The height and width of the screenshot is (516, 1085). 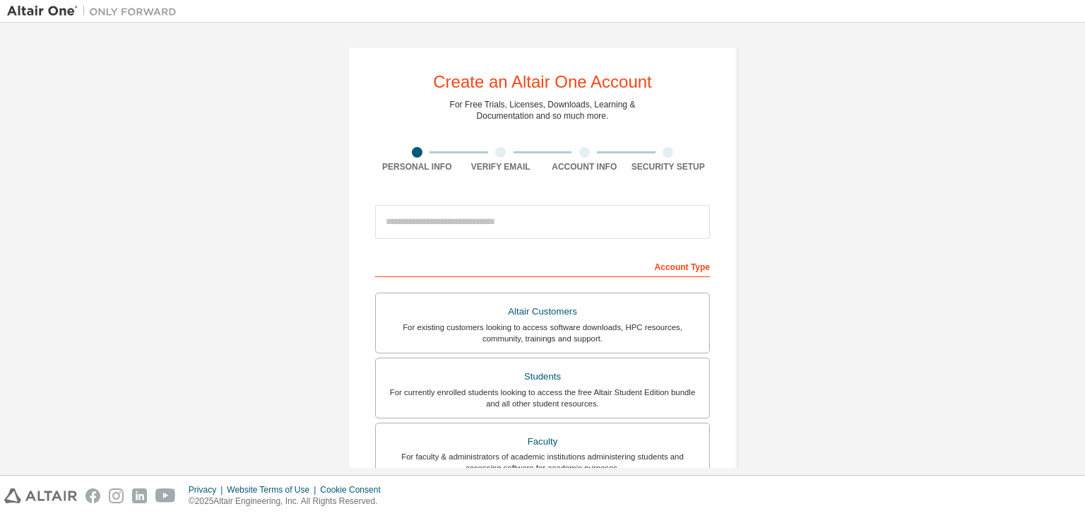 I want to click on div: Altair Customers, so click(x=543, y=312).